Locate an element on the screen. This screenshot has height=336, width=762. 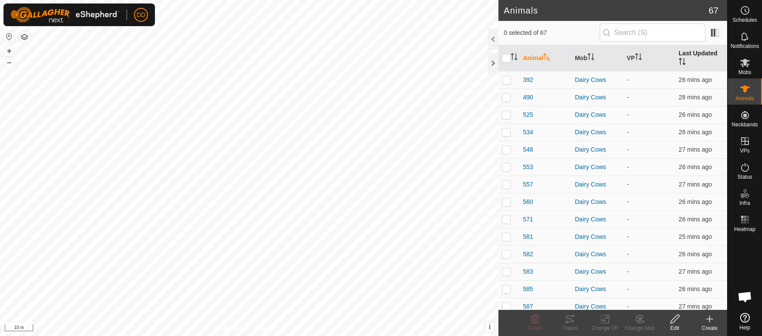
div: Change VP is located at coordinates (605, 329).